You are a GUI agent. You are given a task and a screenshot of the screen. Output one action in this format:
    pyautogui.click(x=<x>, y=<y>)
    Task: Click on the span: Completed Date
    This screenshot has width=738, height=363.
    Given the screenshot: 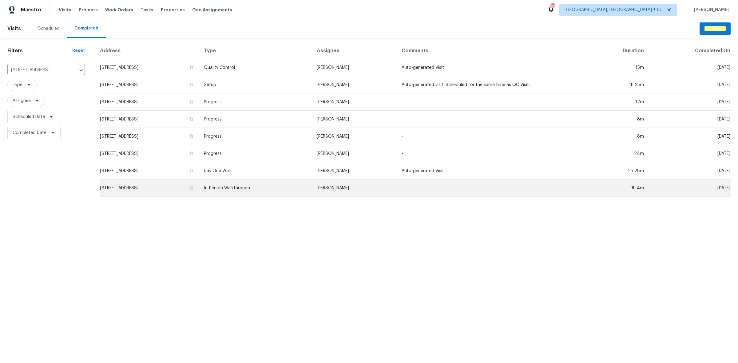 What is the action you would take?
    pyautogui.click(x=30, y=133)
    